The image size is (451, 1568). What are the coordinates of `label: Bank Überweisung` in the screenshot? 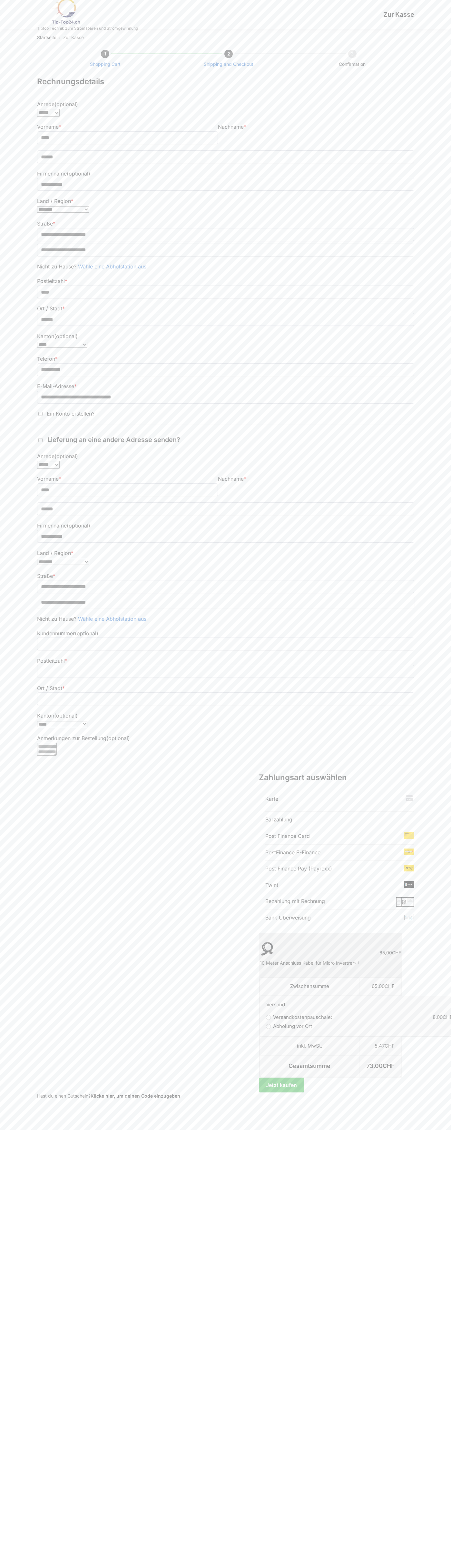 It's located at (288, 917).